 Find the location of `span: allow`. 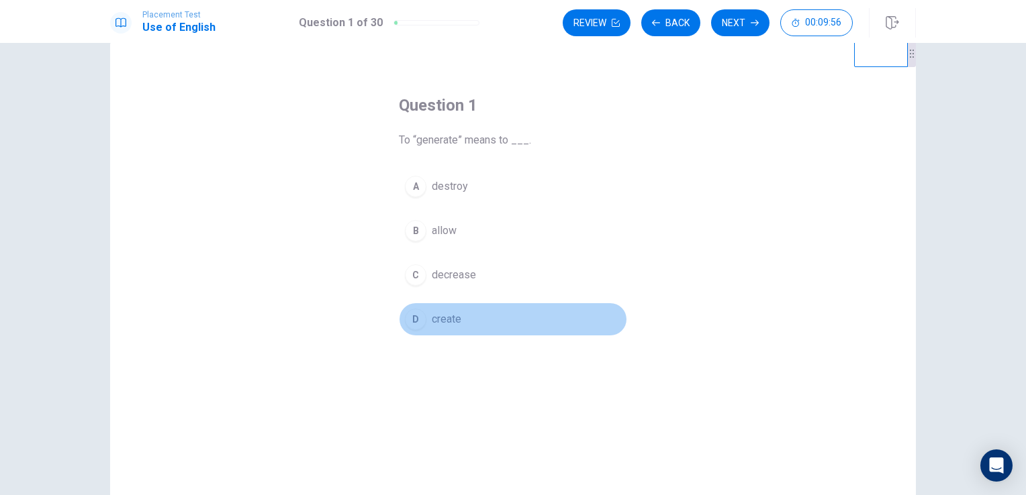

span: allow is located at coordinates (444, 231).